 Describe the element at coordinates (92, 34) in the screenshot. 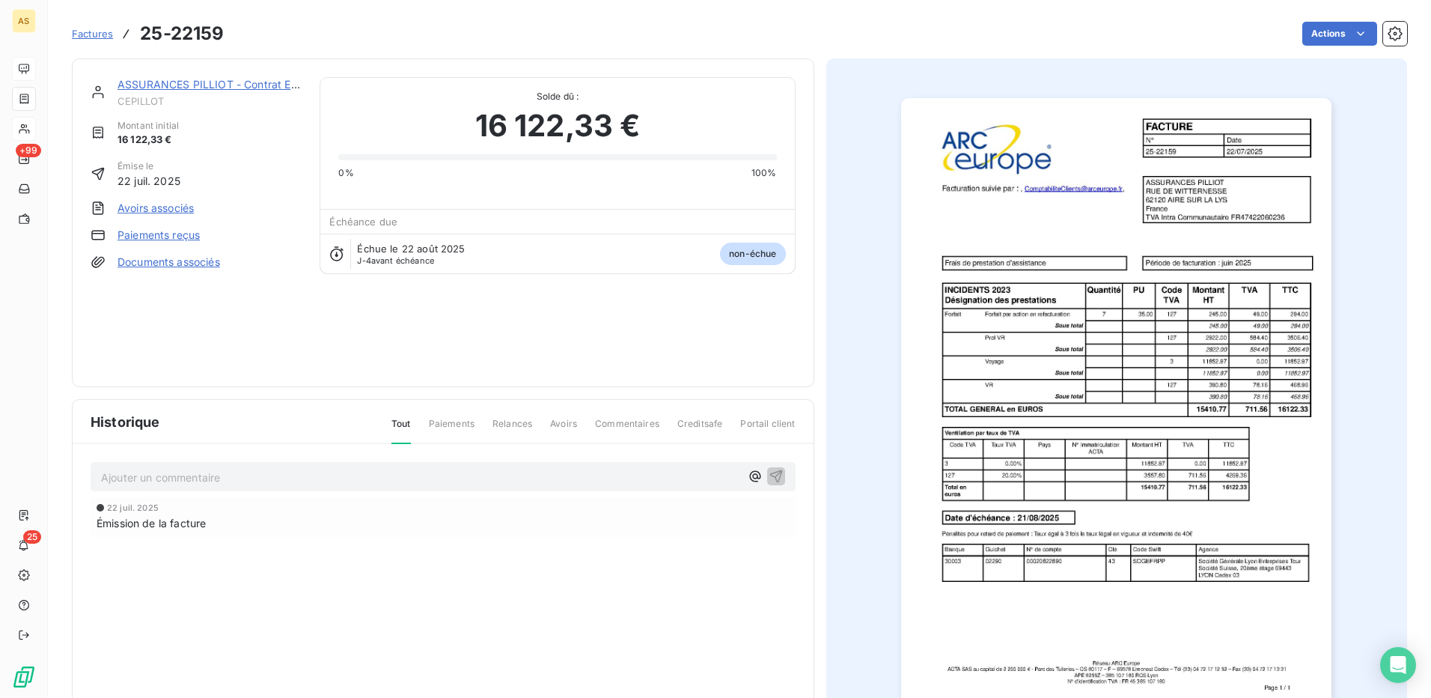

I see `a: Factures` at that location.